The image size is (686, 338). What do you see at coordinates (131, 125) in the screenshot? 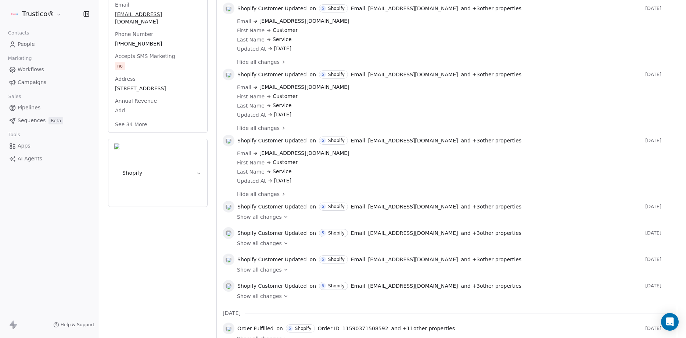
I see `button: See 34 More` at bounding box center [131, 125].